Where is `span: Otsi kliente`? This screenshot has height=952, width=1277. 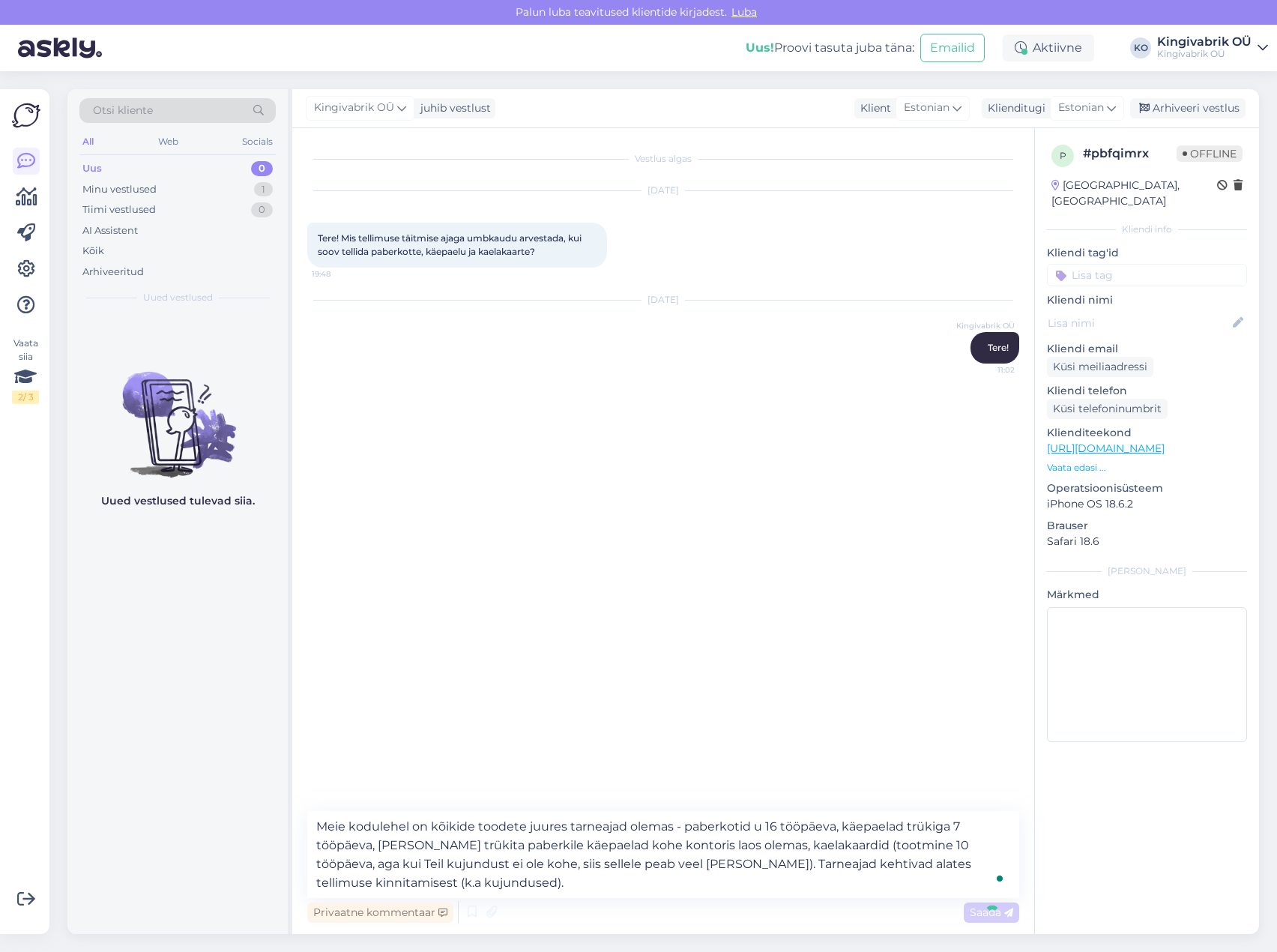
span: Otsi kliente is located at coordinates (123, 110).